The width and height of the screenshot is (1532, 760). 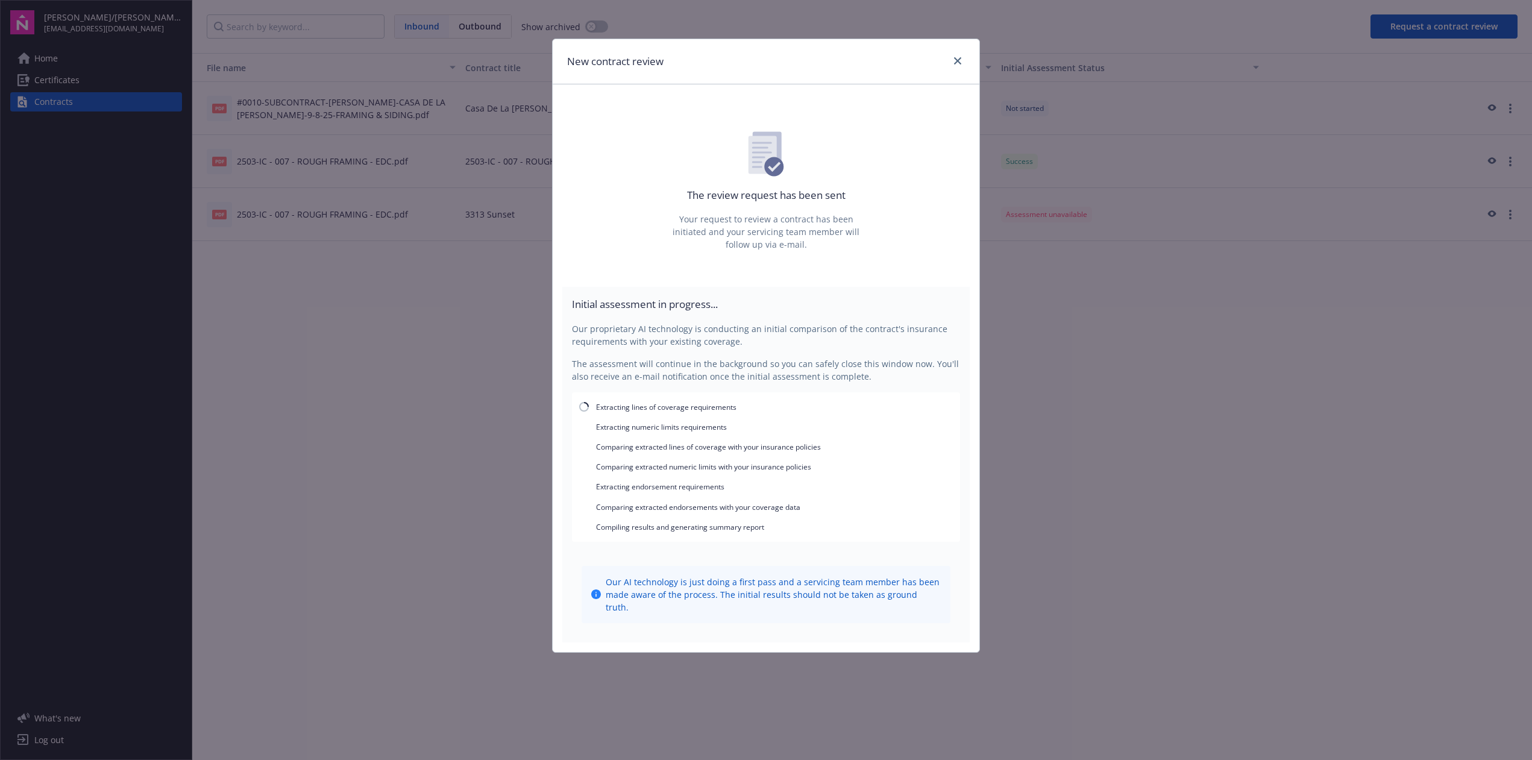 I want to click on span: Extracting numeric limits requirements, so click(x=661, y=427).